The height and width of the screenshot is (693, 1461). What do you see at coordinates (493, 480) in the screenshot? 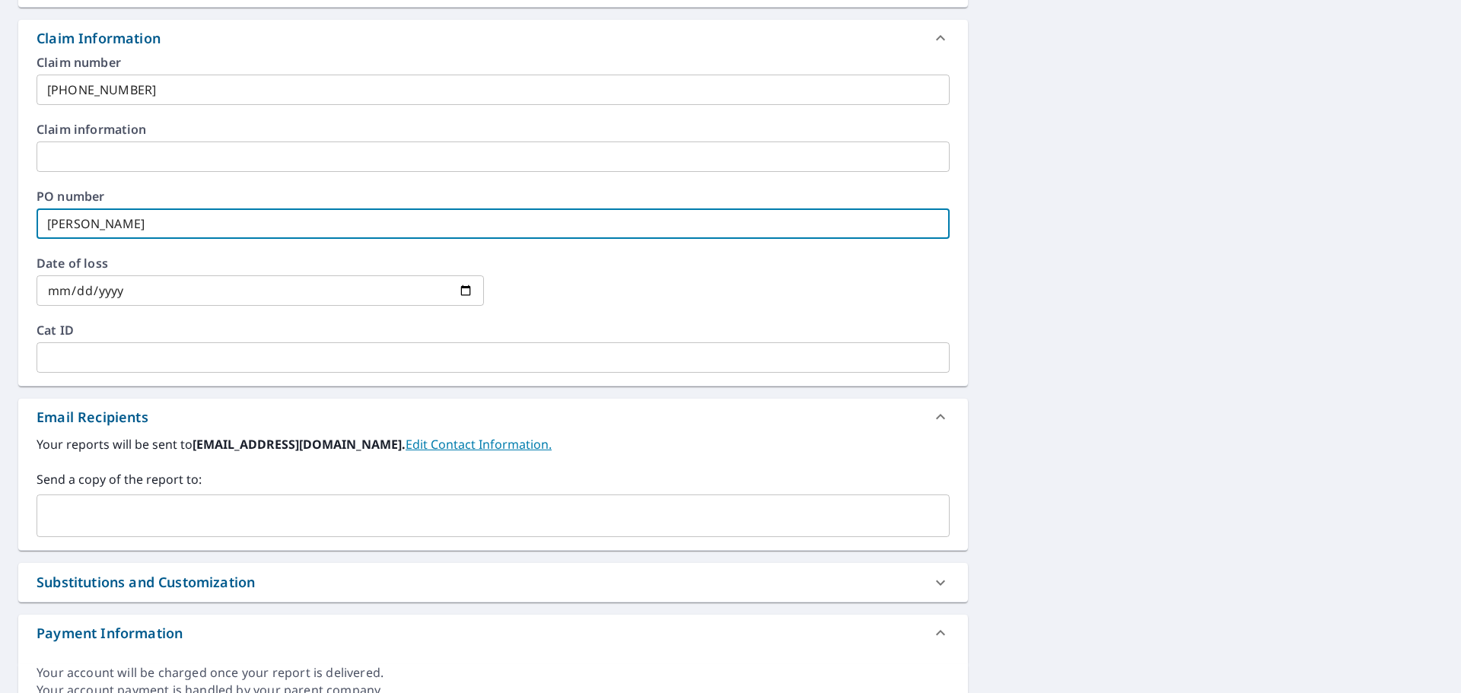
I see `label: Send a copy of the report to:` at bounding box center [493, 480].